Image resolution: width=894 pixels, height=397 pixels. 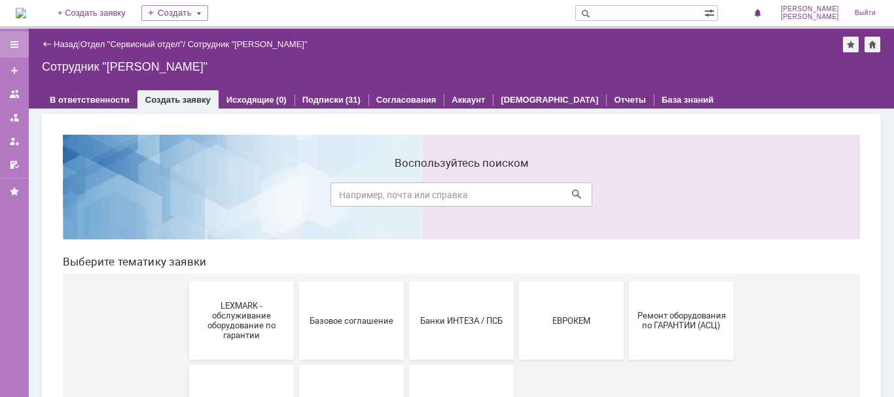 What do you see at coordinates (409, 279) in the screenshot?
I see `span: Сопровождение сайта` at bounding box center [409, 279].